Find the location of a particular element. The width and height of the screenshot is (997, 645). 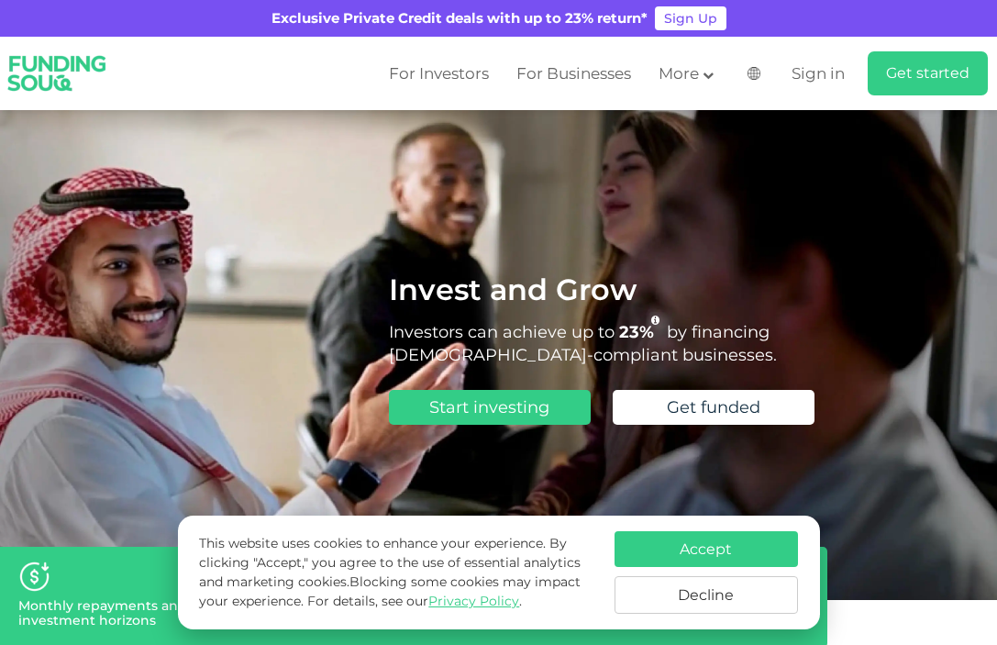

a: Get funded is located at coordinates (714, 407).